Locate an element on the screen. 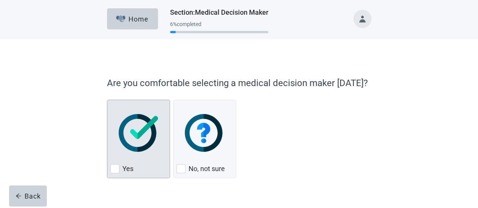 This screenshot has height=208, width=478. div: Back is located at coordinates (28, 196).